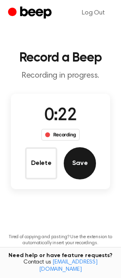  What do you see at coordinates (60, 58) in the screenshot?
I see `h1: Record a Beep` at bounding box center [60, 58].